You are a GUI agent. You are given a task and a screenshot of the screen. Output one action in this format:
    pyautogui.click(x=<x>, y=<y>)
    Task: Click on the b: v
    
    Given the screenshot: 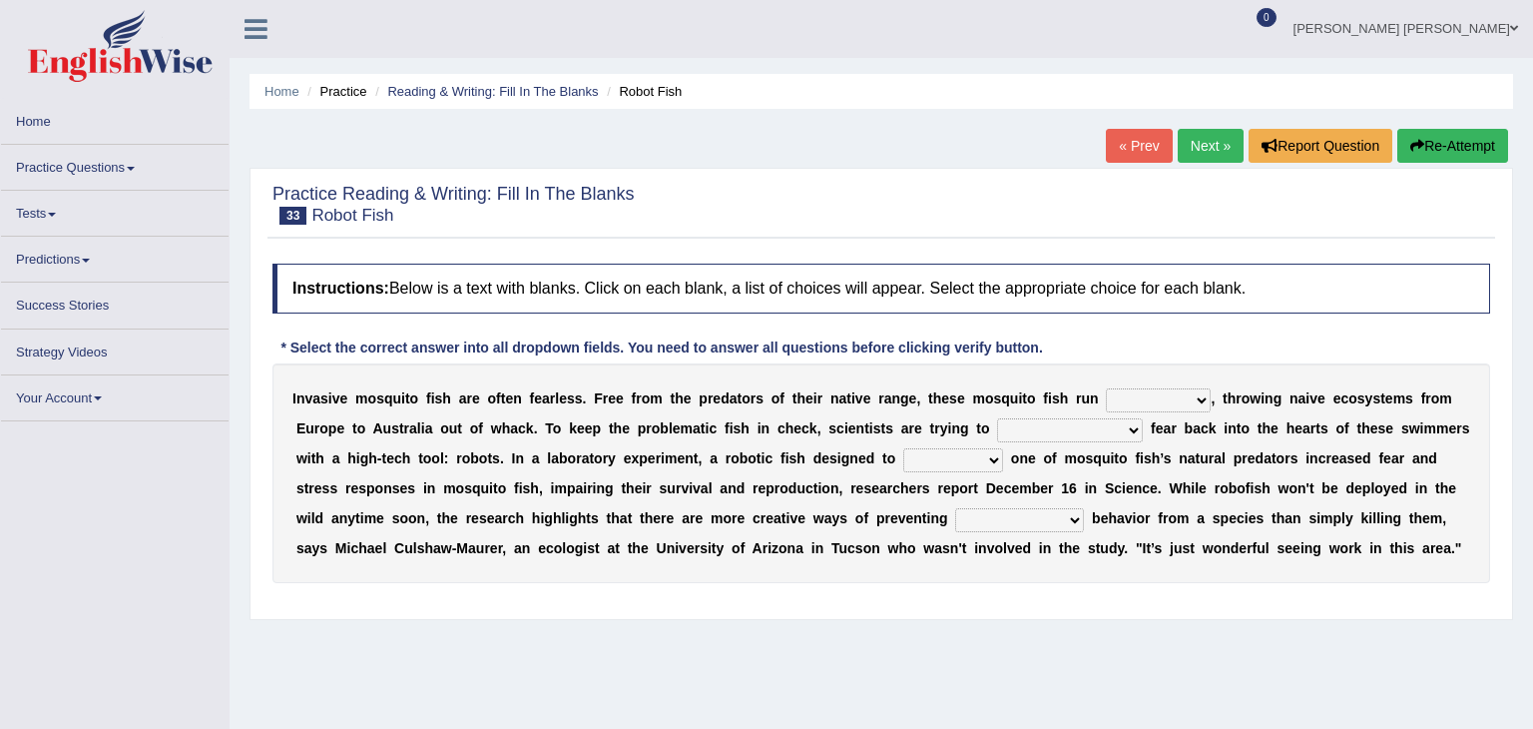 What is the action you would take?
    pyautogui.click(x=1314, y=398)
    